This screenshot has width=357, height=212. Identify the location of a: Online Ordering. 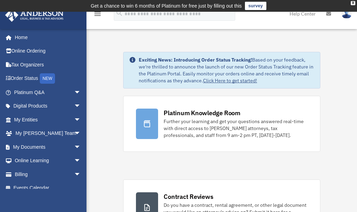
(48, 51).